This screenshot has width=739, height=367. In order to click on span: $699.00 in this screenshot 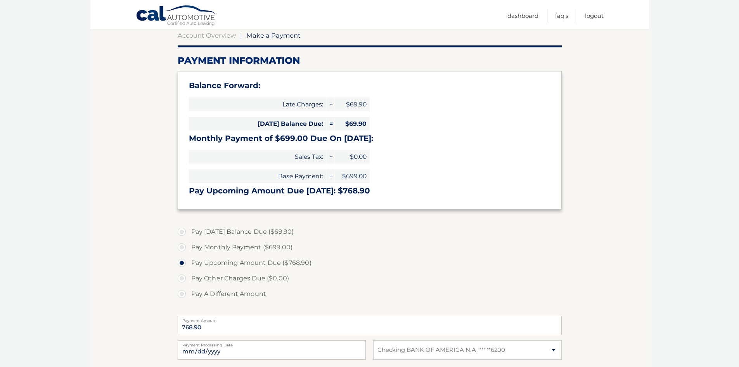, I will do `click(352, 176)`.